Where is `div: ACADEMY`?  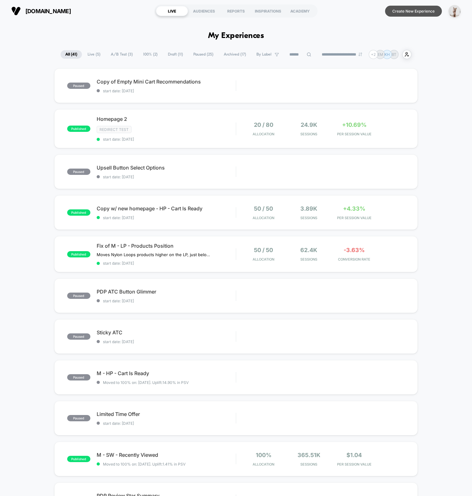 div: ACADEMY is located at coordinates (300, 11).